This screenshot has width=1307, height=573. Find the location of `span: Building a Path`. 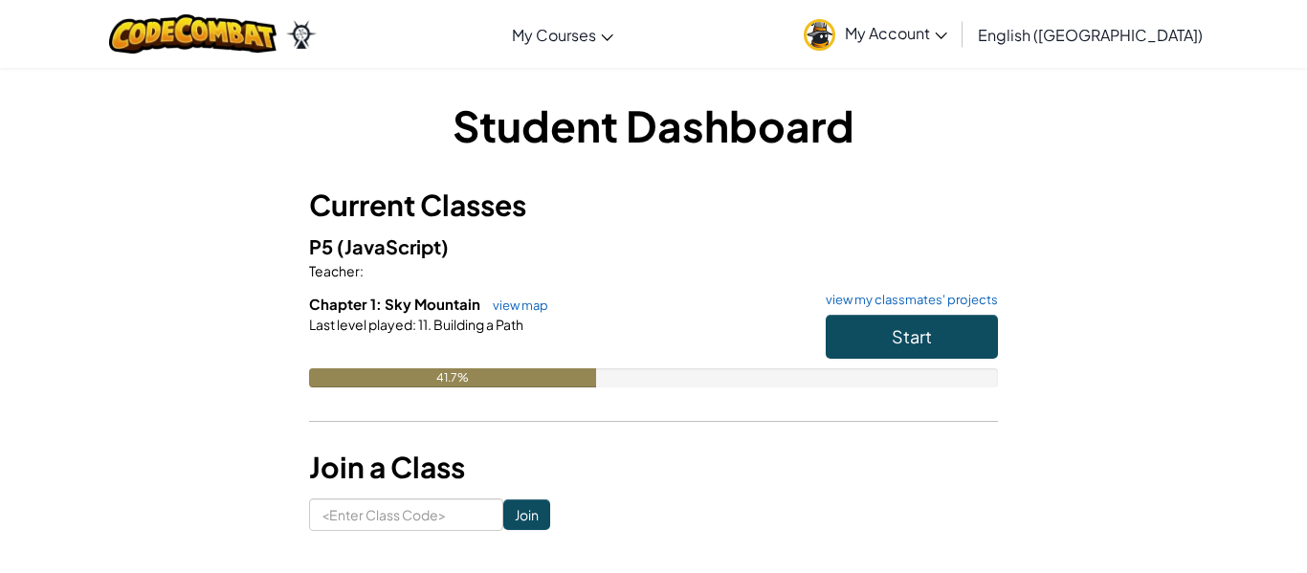

span: Building a Path is located at coordinates (477, 324).